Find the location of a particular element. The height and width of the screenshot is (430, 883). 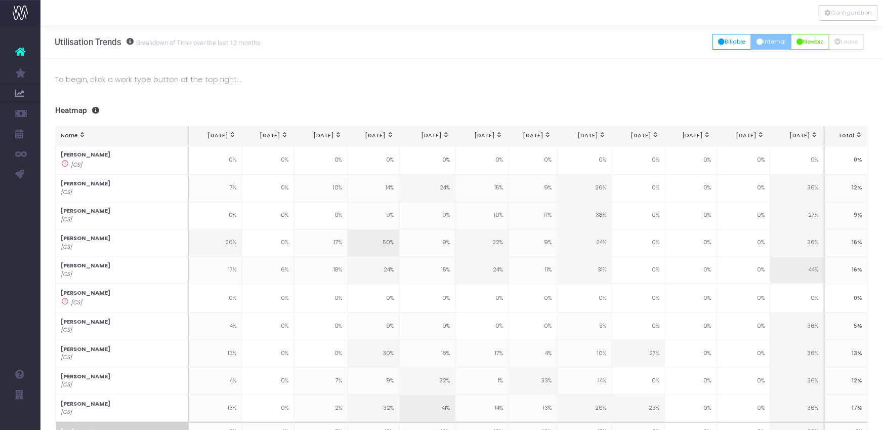

th: Nov 25: activate to sort column ascending is located at coordinates (743, 136).